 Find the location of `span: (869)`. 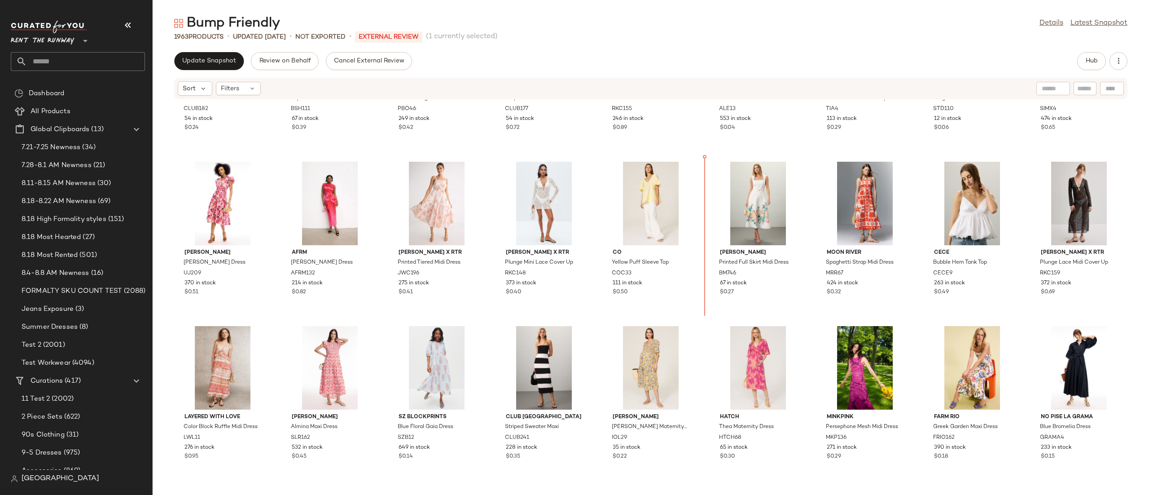

span: (869) is located at coordinates (71, 471).